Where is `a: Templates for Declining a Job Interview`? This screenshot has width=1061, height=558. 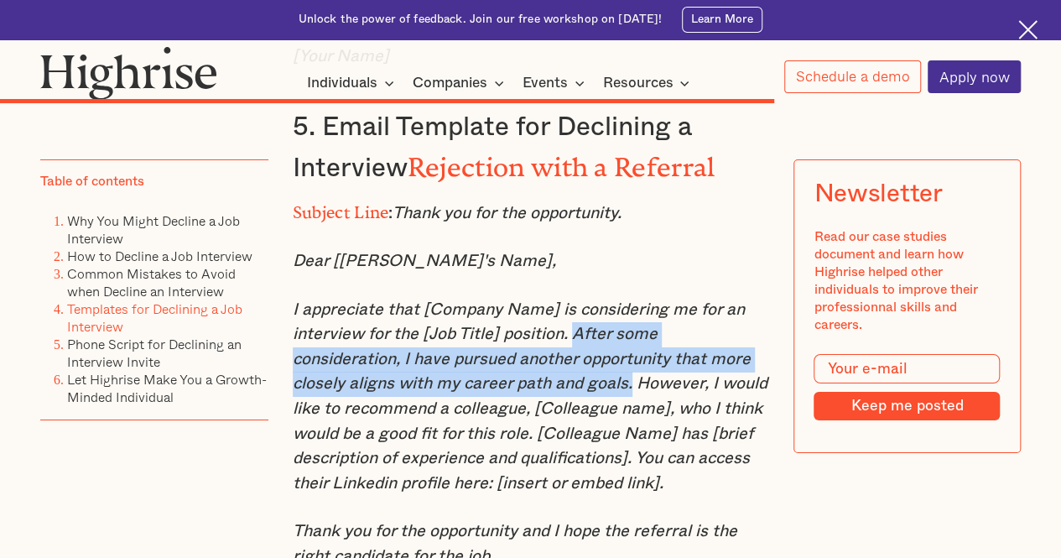 a: Templates for Declining a Job Interview is located at coordinates (154, 317).